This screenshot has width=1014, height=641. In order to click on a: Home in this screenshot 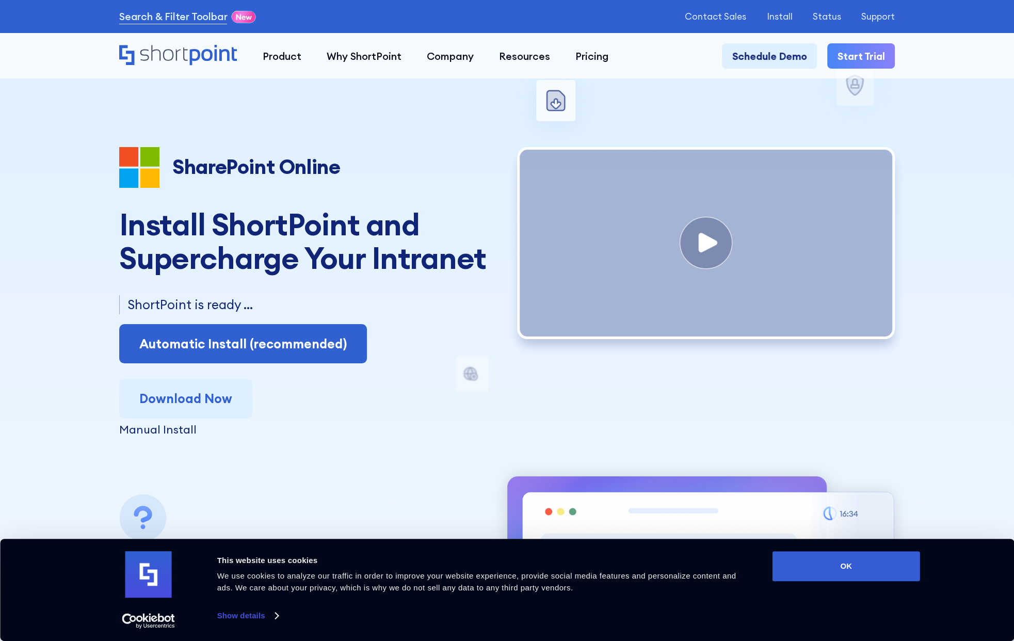, I will do `click(178, 56)`.